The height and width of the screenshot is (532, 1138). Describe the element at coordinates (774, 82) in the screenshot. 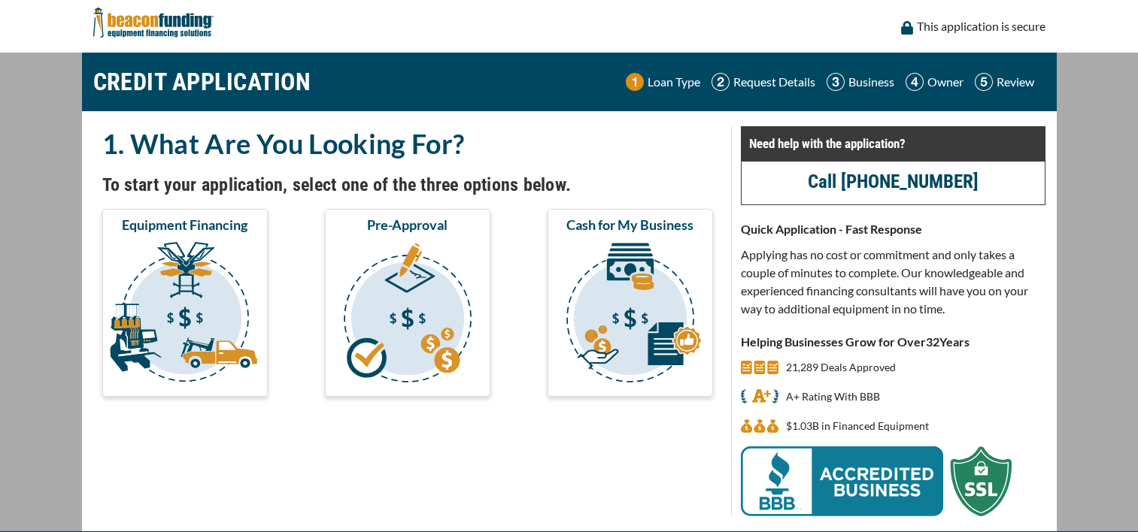

I see `p: Request Details` at that location.